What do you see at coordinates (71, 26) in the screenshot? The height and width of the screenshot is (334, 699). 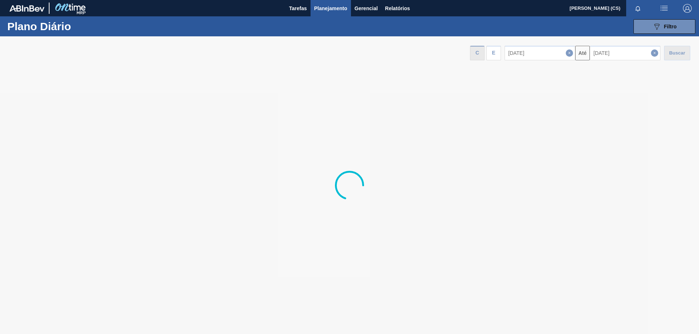 I see `h1: Plano Diário` at bounding box center [71, 26].